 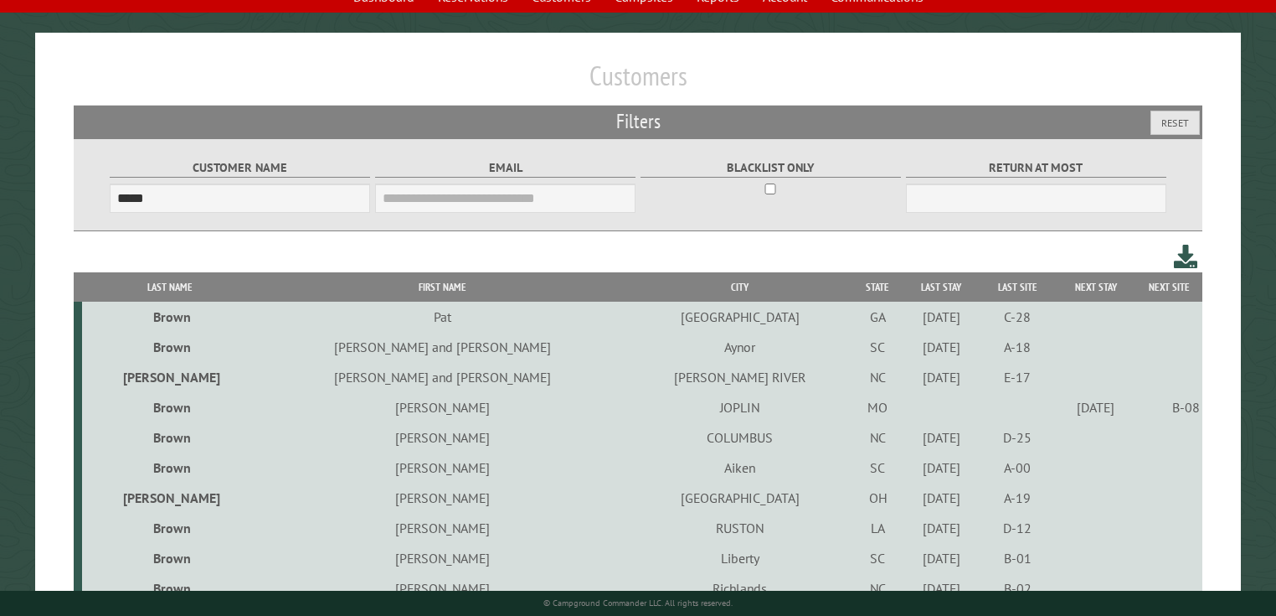 I want to click on th: Last Site, so click(x=1018, y=286).